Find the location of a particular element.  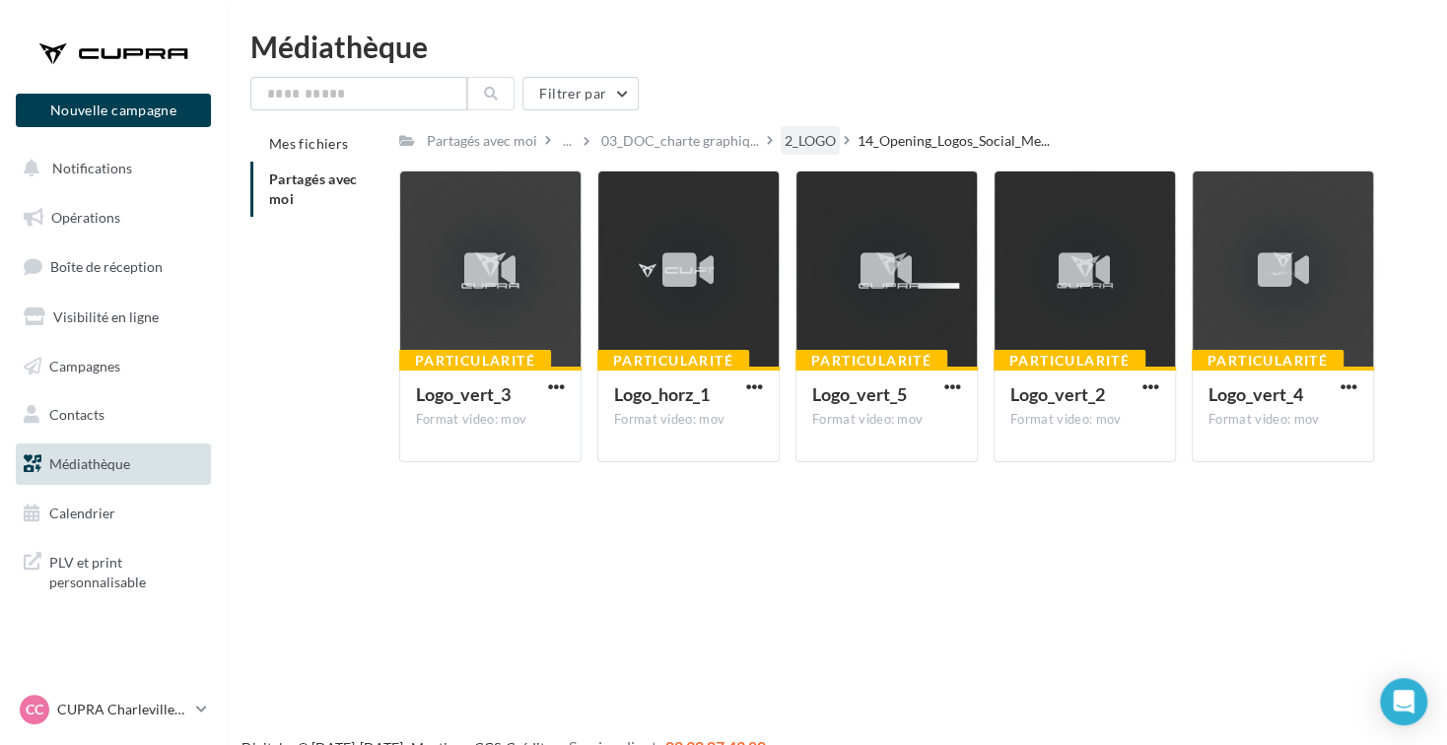

span: Opérations is located at coordinates (86, 217).